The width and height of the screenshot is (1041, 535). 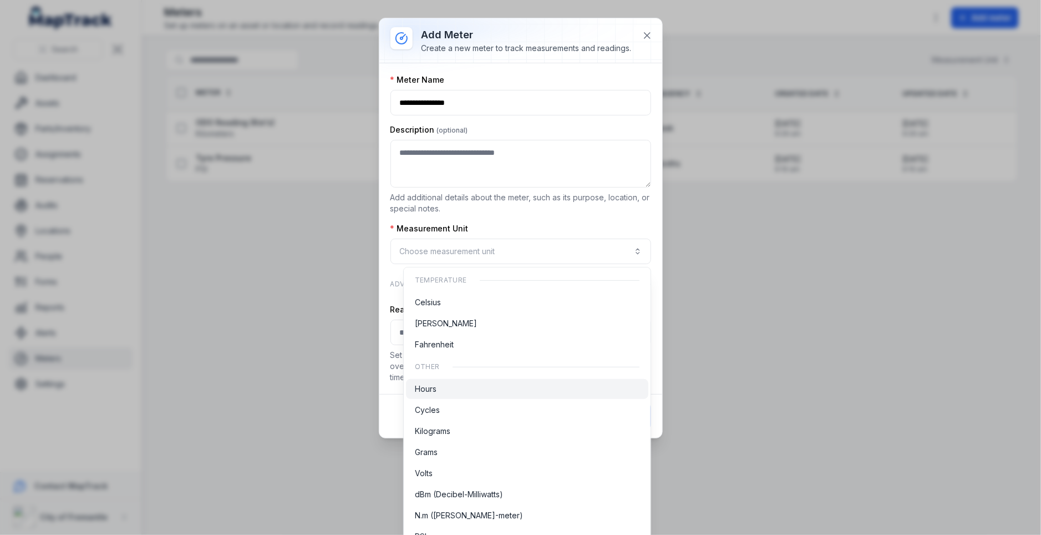 What do you see at coordinates (428, 302) in the screenshot?
I see `span: Celsius` at bounding box center [428, 302].